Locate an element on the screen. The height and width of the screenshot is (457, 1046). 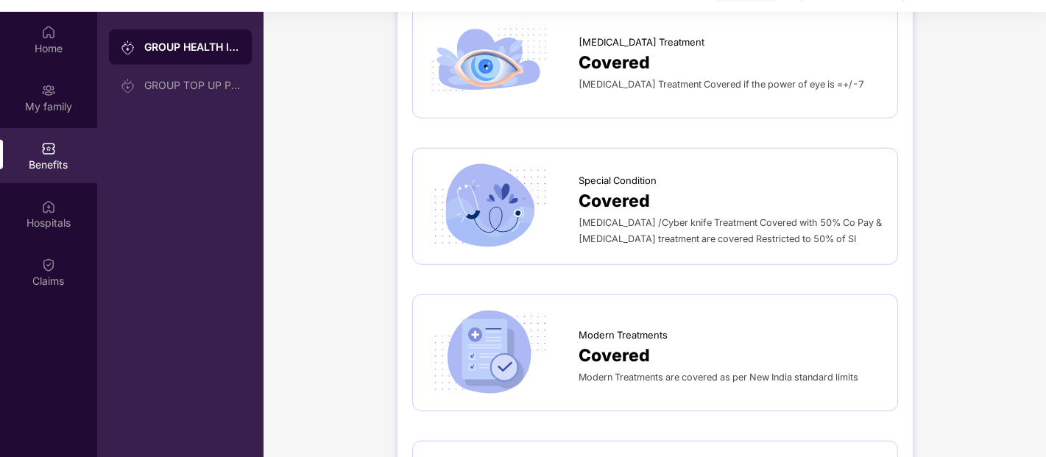
div: GROUP HEALTH INSURANCE is located at coordinates (192, 47).